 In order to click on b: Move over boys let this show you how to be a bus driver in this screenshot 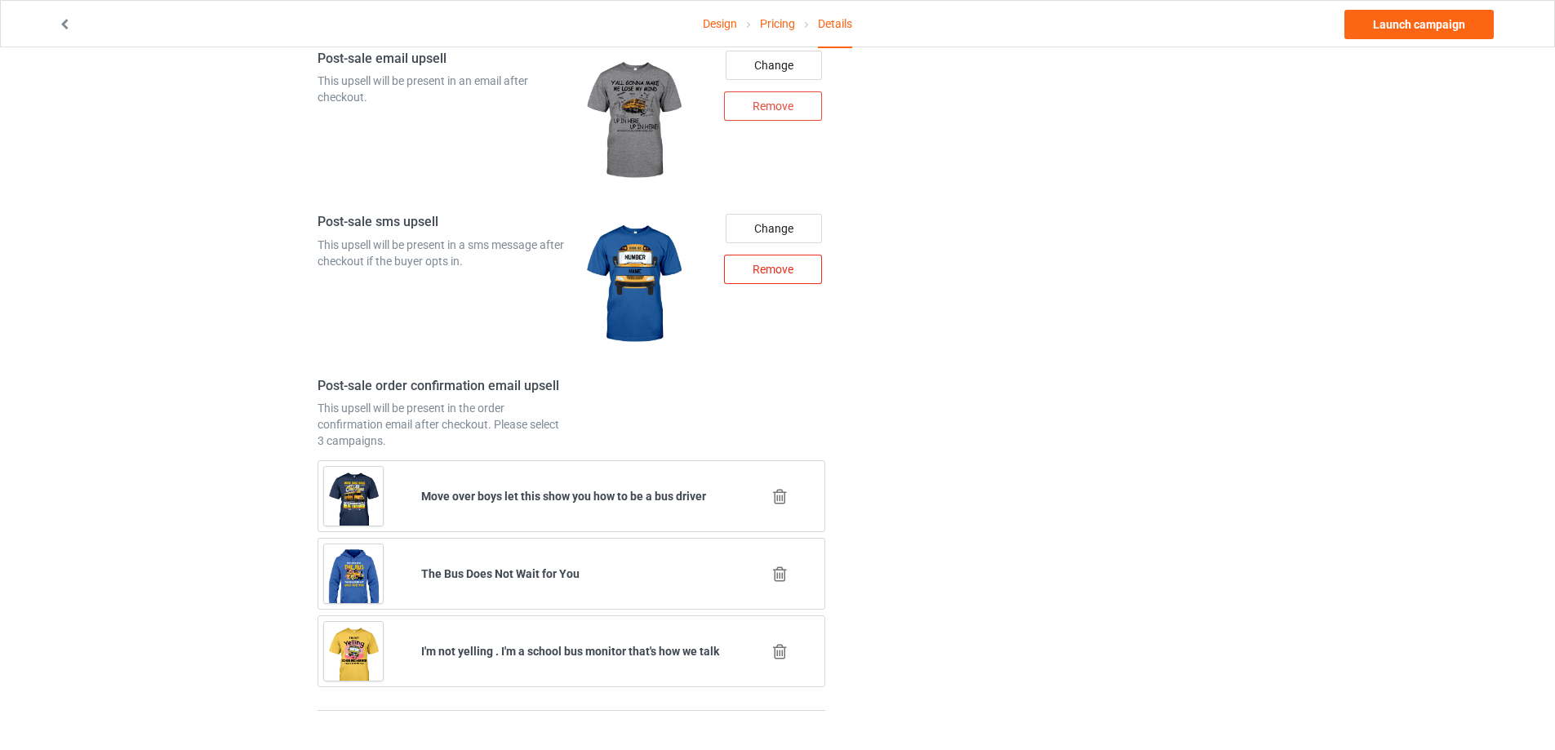, I will do `click(563, 496)`.